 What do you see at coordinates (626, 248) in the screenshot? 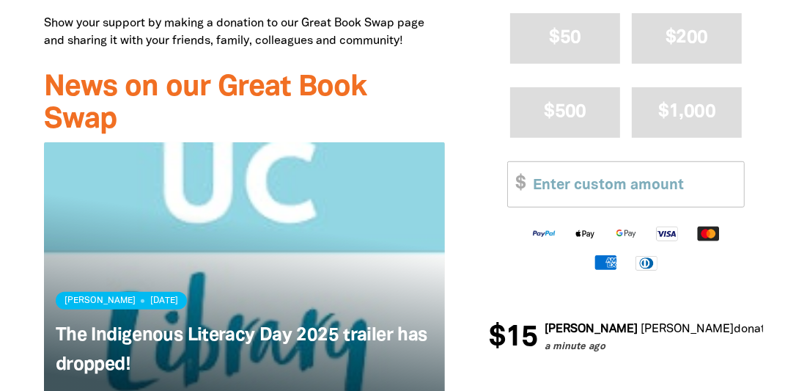
I see `div: Available payment methods` at bounding box center [626, 248].